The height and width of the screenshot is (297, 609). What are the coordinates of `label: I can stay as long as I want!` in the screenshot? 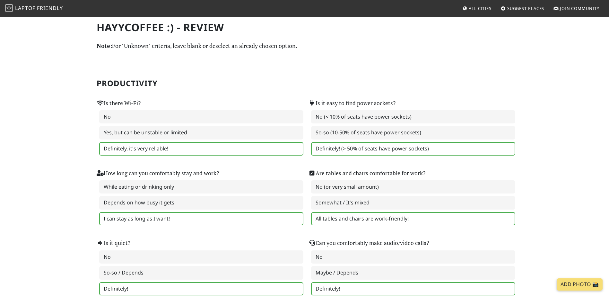 It's located at (201, 219).